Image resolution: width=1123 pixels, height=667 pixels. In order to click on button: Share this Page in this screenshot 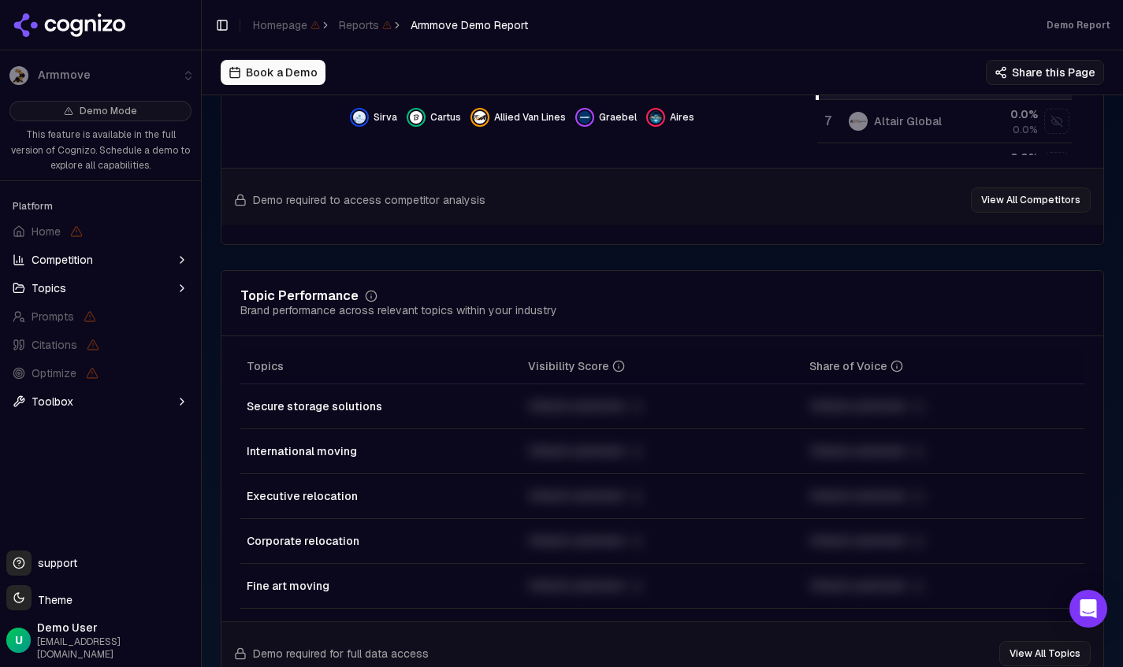, I will do `click(1045, 72)`.